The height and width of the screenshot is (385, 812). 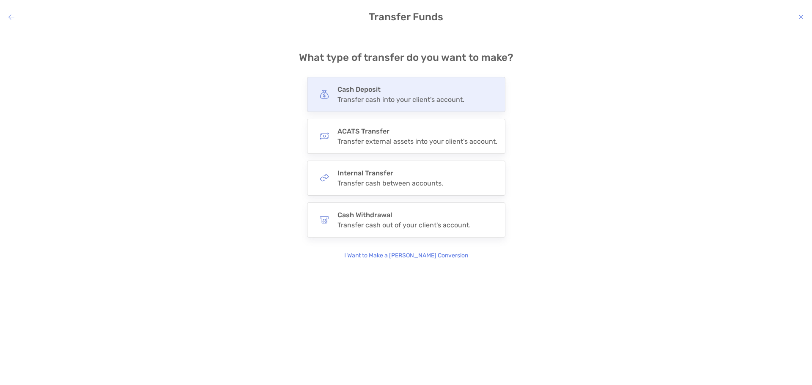 What do you see at coordinates (390, 183) in the screenshot?
I see `div: Transfer cash between accounts.` at bounding box center [390, 183].